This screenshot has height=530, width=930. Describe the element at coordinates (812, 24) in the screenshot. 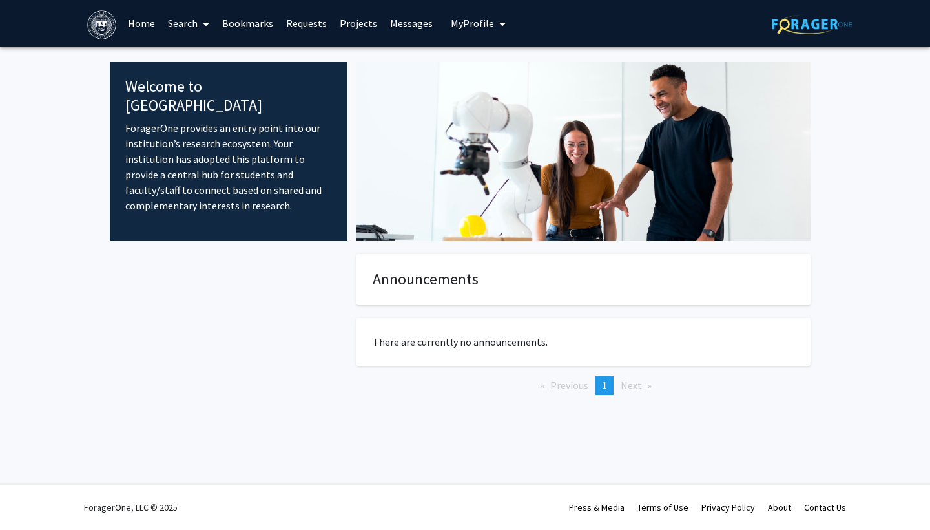

I see `img: ForagerOne Logo` at that location.